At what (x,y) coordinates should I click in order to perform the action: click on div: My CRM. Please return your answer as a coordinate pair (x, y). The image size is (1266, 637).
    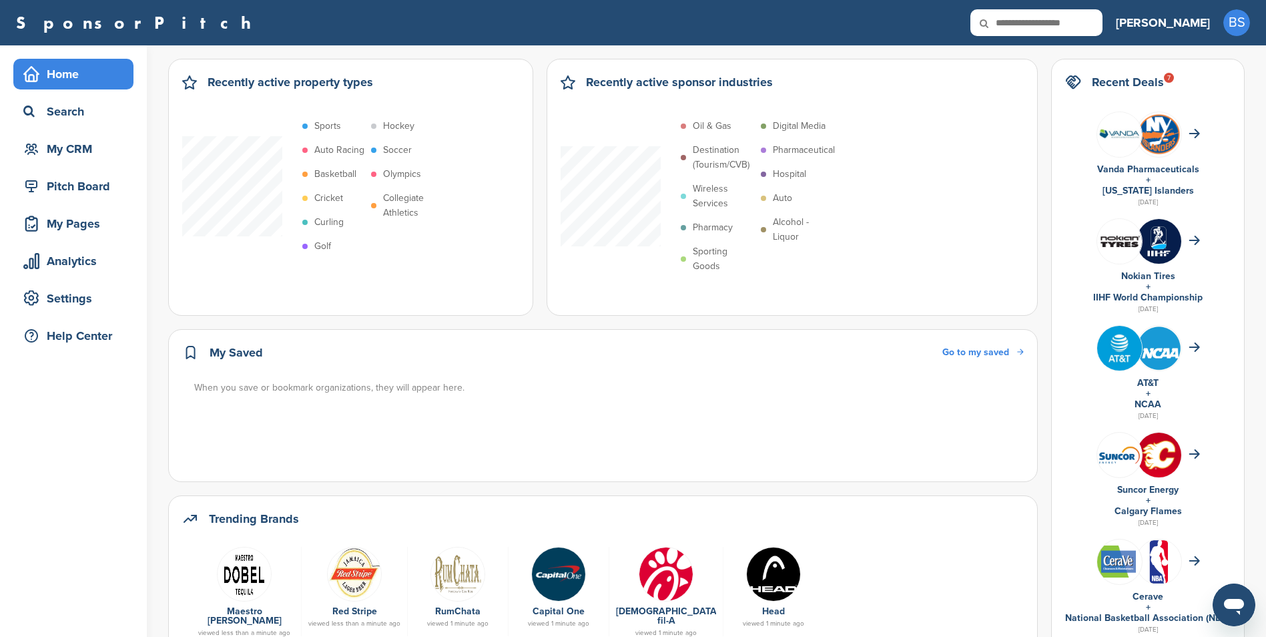
    Looking at the image, I should click on (77, 149).